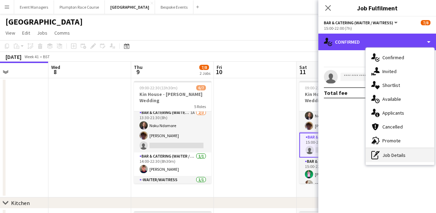 This screenshot has height=213, width=436. Describe the element at coordinates (26, 33) in the screenshot. I see `a: Edit` at that location.